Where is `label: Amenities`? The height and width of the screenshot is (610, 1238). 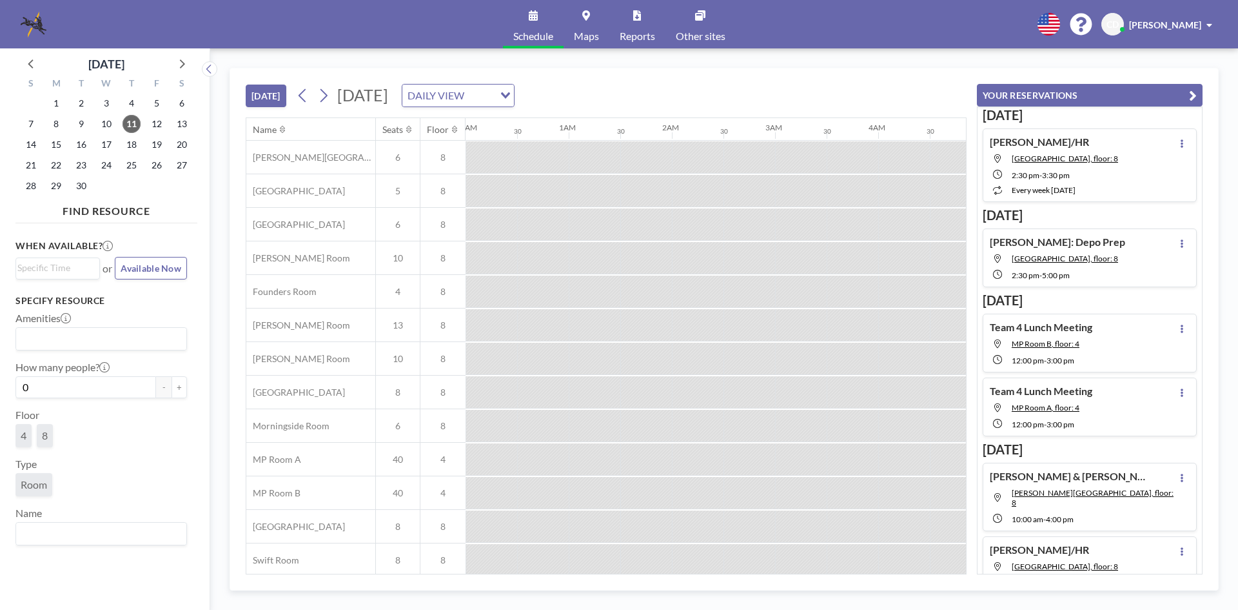 label: Amenities is located at coordinates (43, 318).